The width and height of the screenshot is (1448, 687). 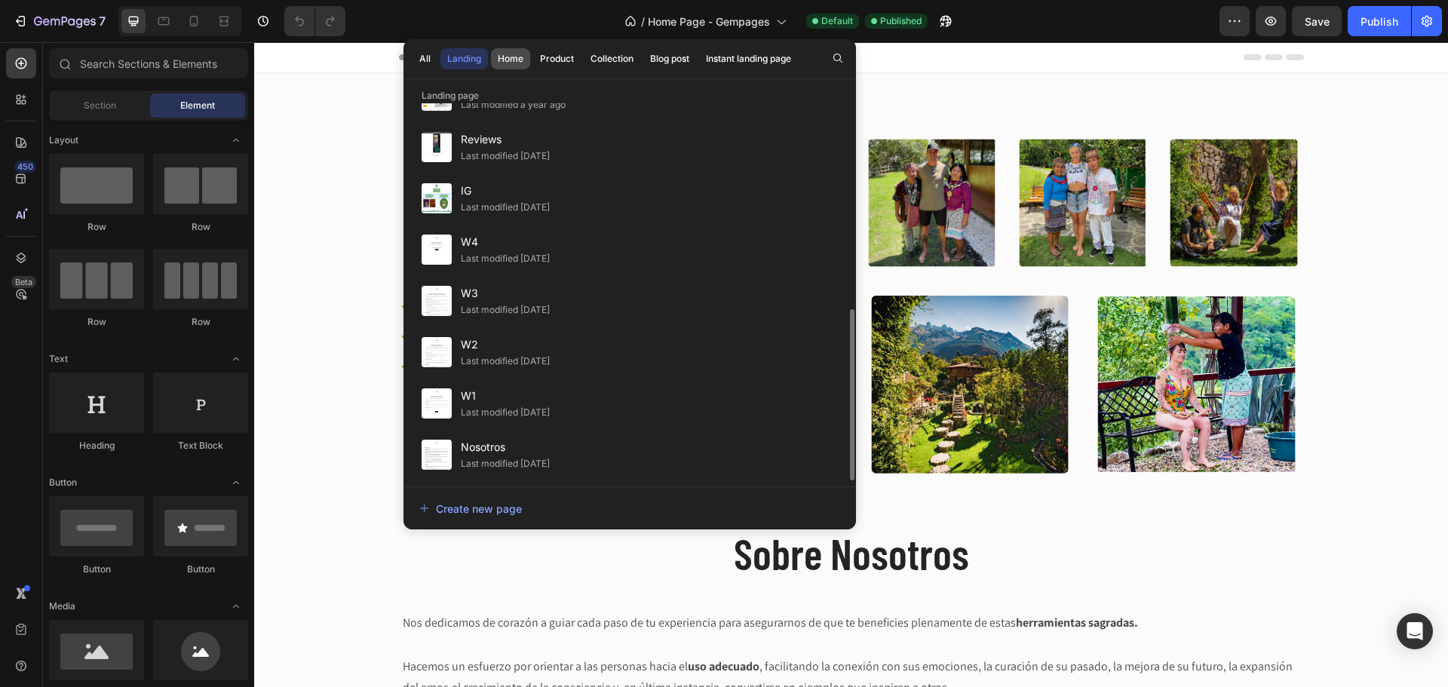 I want to click on span: W1, so click(x=505, y=396).